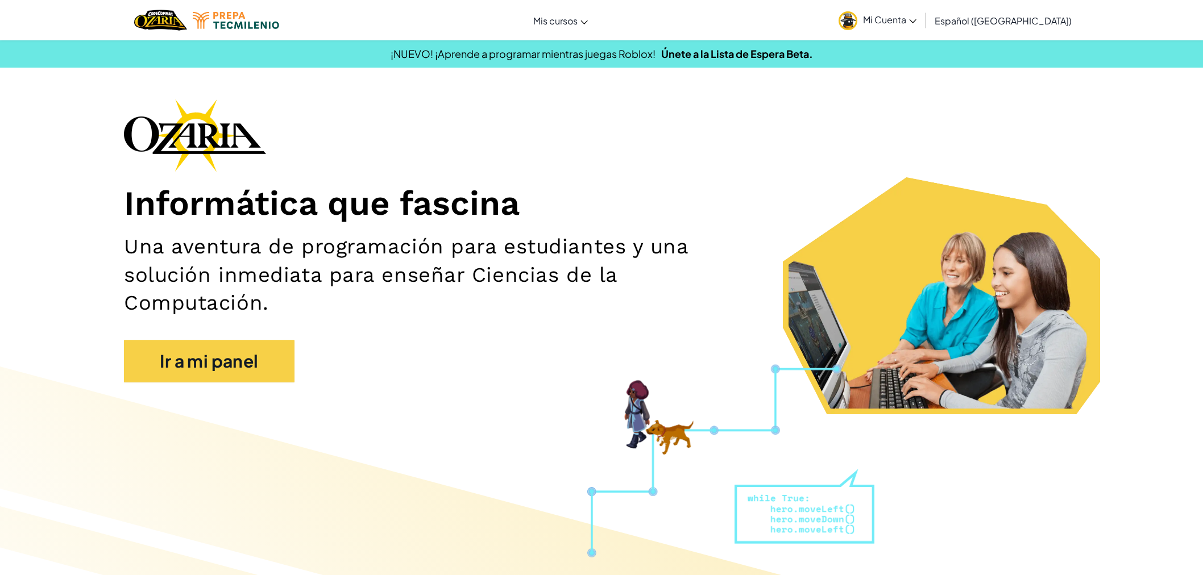  Describe the element at coordinates (523, 53) in the screenshot. I see `span: ¡NUEVO! ¡Aprende a programar mientras juegas Roblox!` at that location.